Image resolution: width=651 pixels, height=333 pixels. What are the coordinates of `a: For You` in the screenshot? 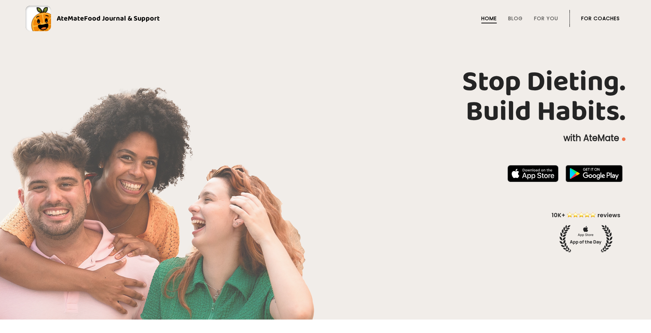 It's located at (546, 18).